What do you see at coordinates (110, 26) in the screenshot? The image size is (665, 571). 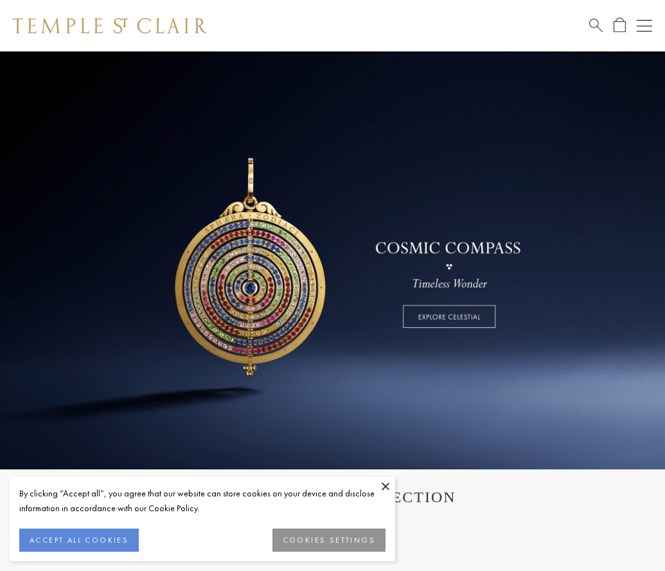 I see `img: Temple St. Clair` at bounding box center [110, 26].